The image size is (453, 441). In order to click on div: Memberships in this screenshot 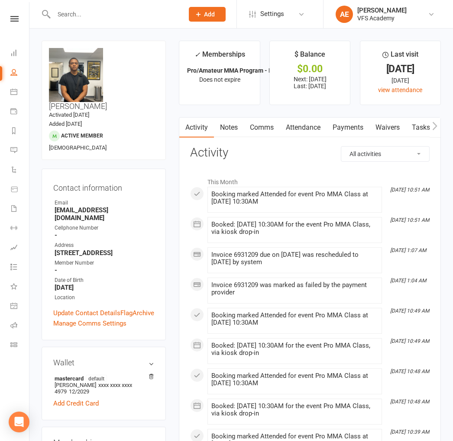, I will do `click(219, 57)`.